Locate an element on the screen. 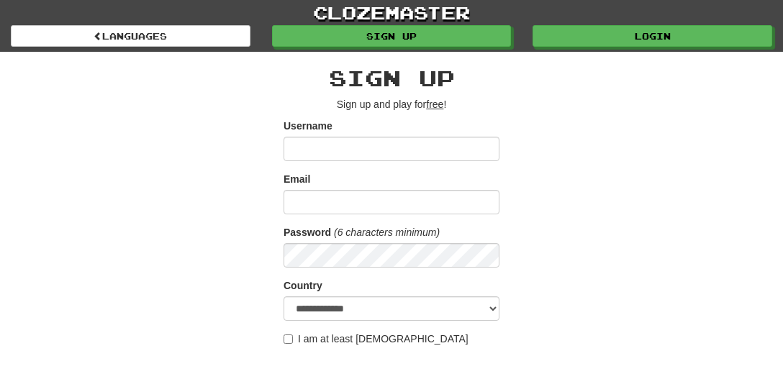 This screenshot has width=783, height=374. label: Password is located at coordinates (307, 232).